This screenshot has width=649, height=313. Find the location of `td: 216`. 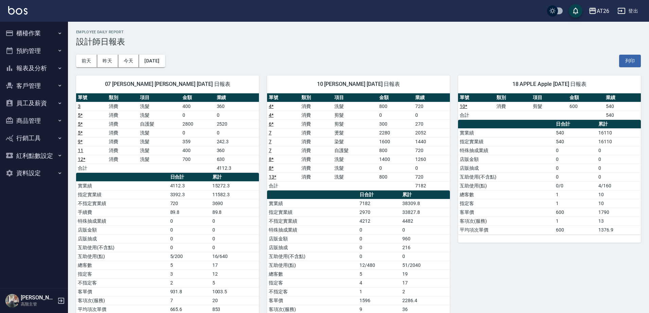

td: 216 is located at coordinates (425, 248).